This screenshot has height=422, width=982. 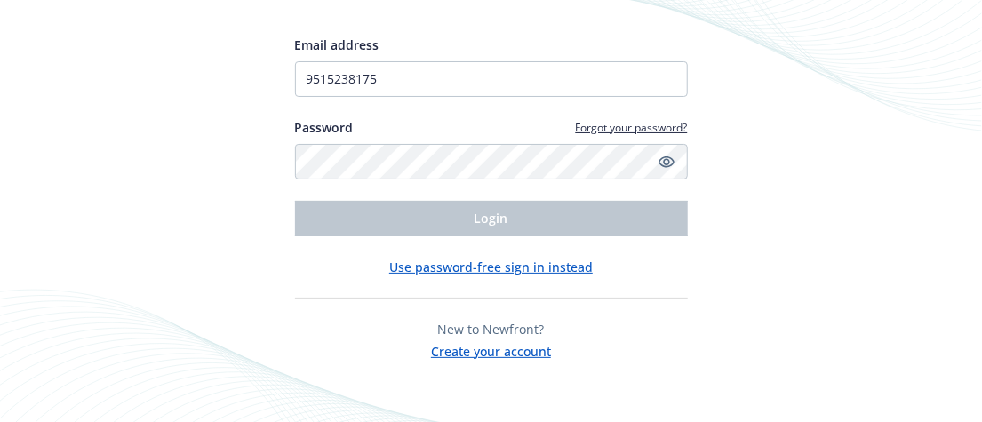 I want to click on span: Email address, so click(x=337, y=44).